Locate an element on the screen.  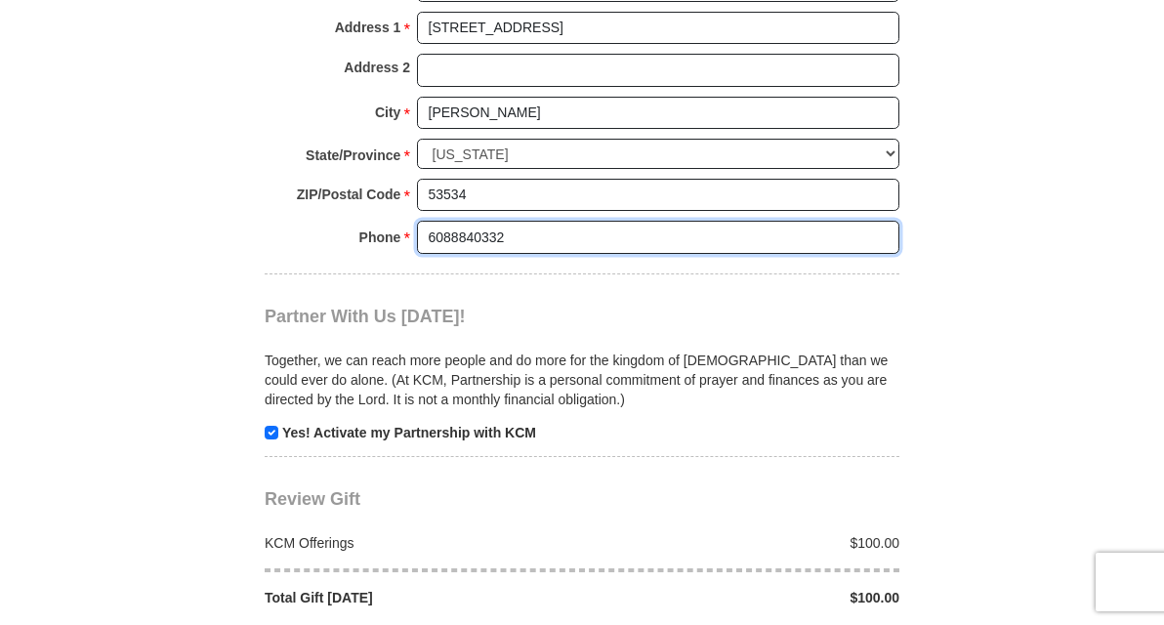
strong: ZIP/Postal Code is located at coordinates (349, 194).